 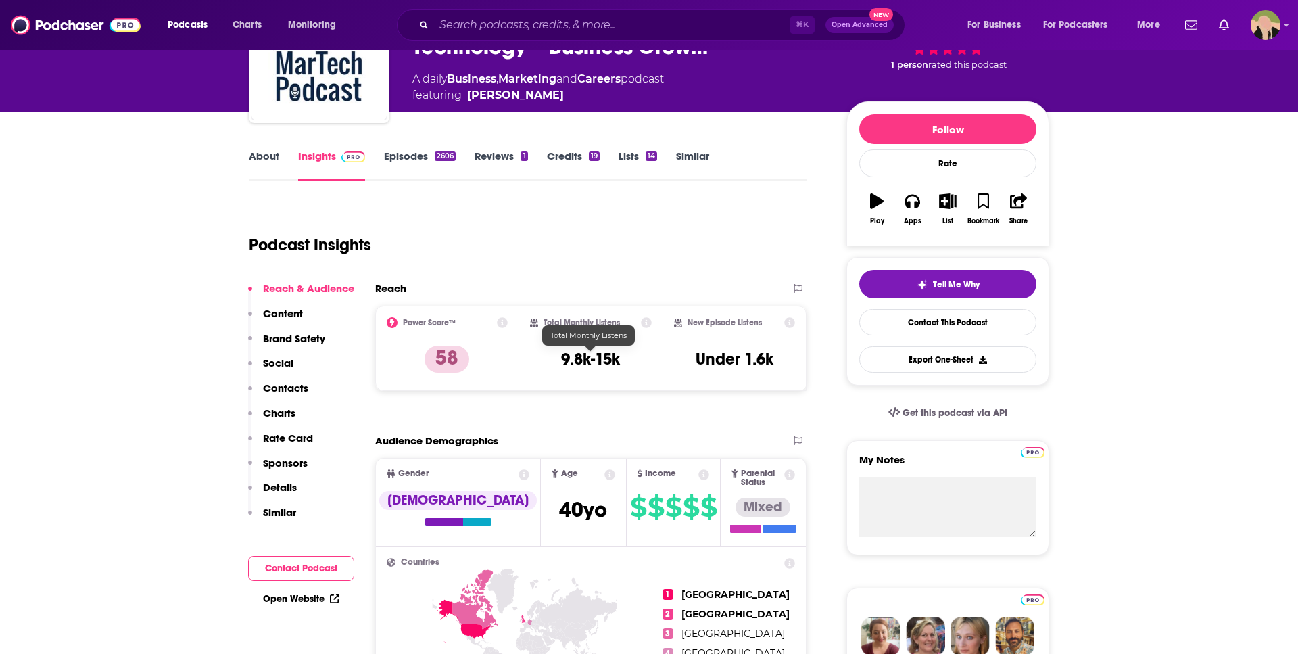 I want to click on div: 1, so click(x=524, y=156).